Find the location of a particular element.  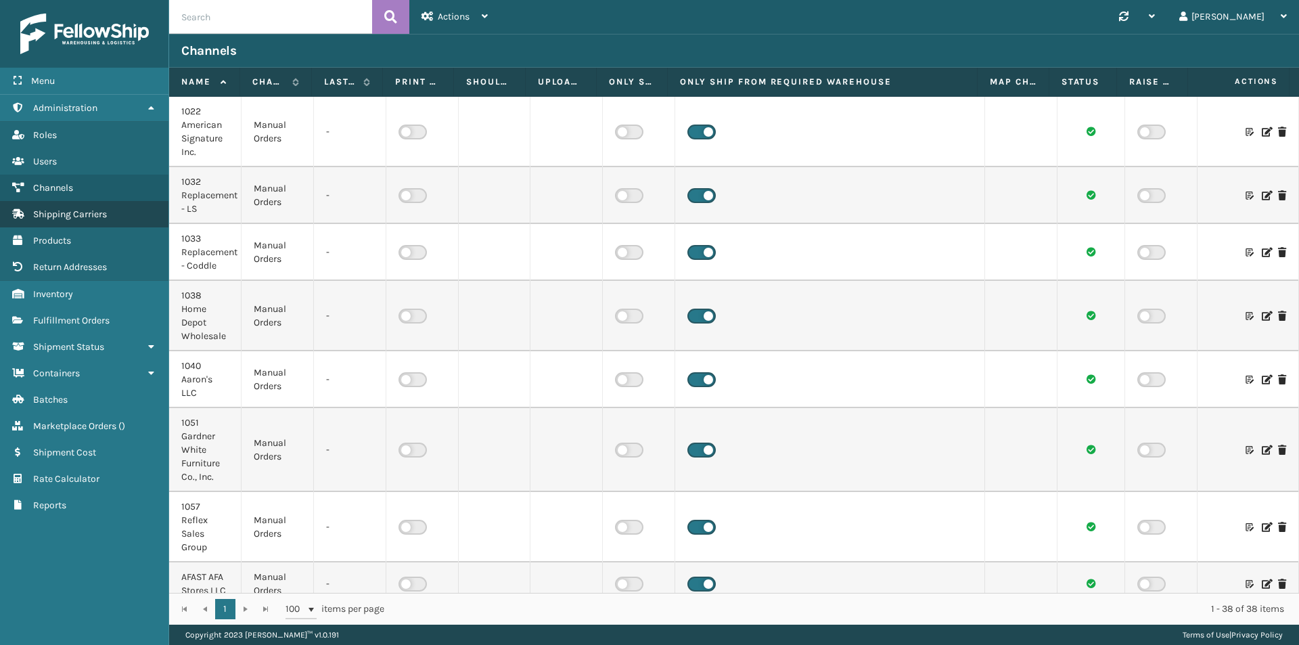

div: 1057 Reflex Sales Group is located at coordinates (205, 527).